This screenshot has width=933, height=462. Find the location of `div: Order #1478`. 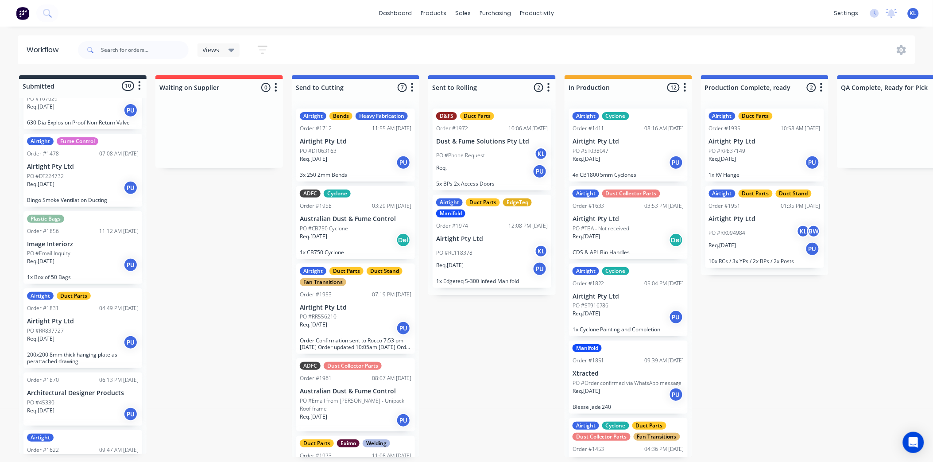

div: Order #1478 is located at coordinates (43, 154).